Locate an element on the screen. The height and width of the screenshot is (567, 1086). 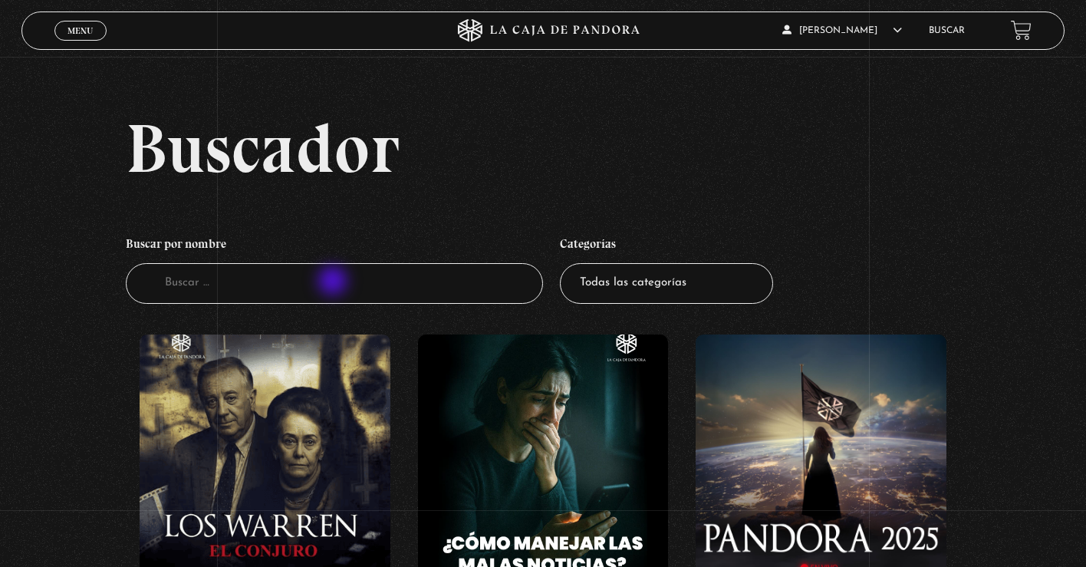
a: View your shopping cart is located at coordinates (1020, 30).